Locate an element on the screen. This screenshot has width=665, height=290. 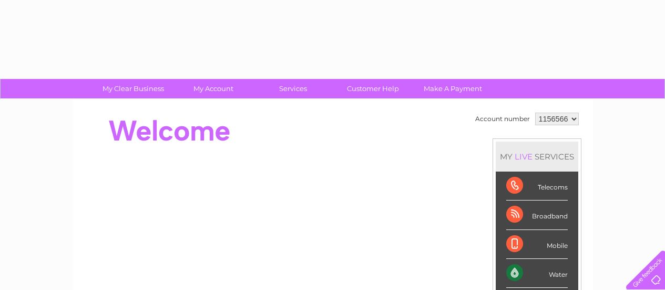
div: Water is located at coordinates (537, 273).